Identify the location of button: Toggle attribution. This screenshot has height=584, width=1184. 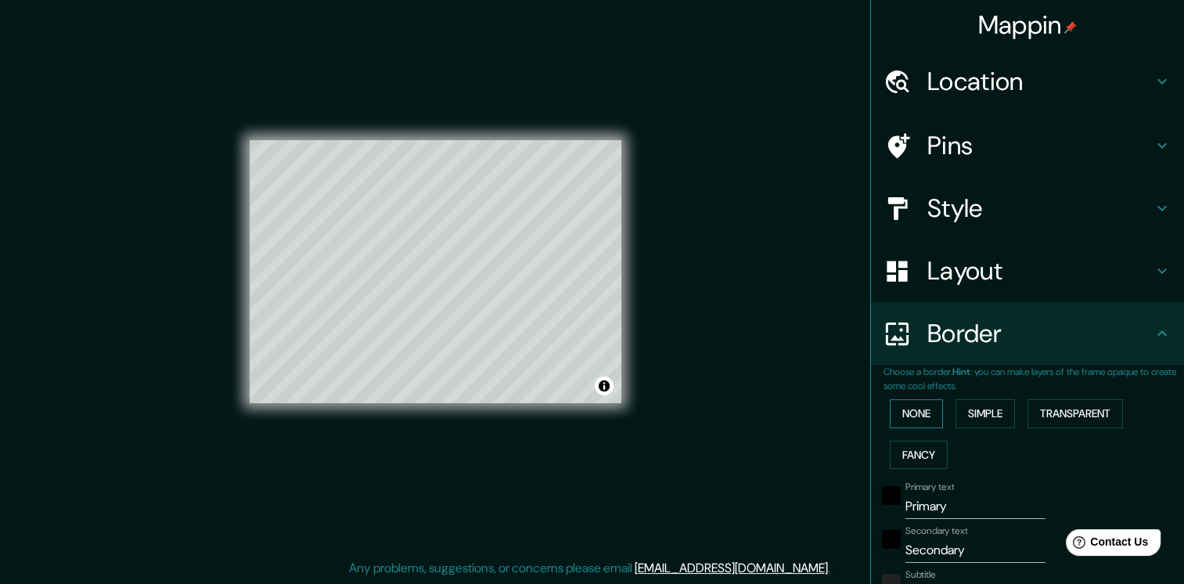
(604, 386).